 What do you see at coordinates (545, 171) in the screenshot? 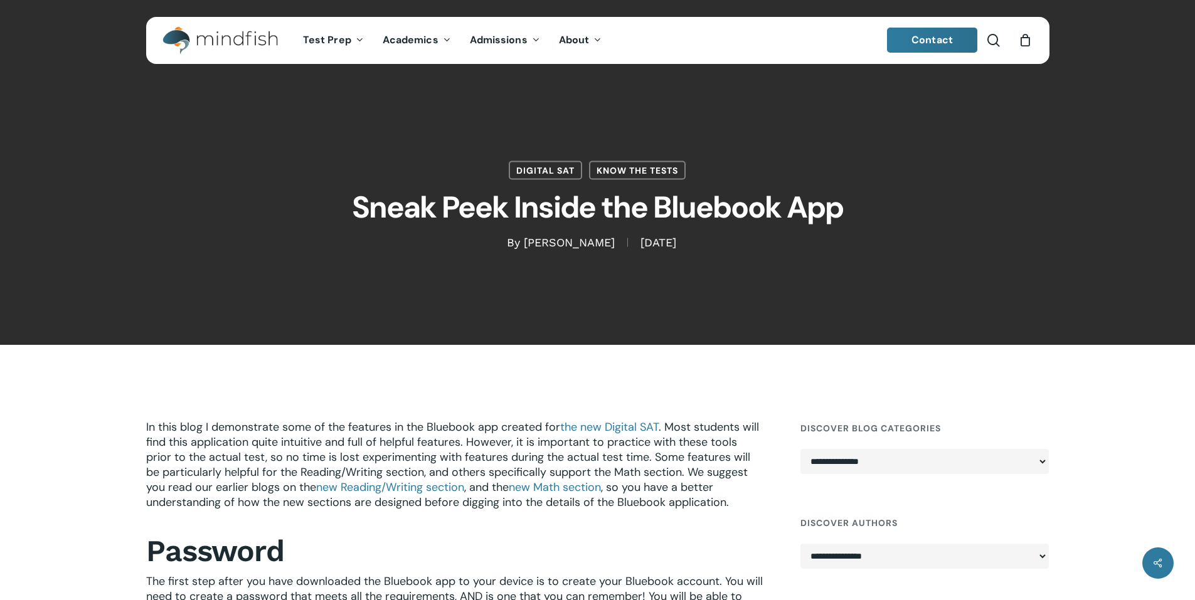
I see `a: Digital SAT` at bounding box center [545, 171].